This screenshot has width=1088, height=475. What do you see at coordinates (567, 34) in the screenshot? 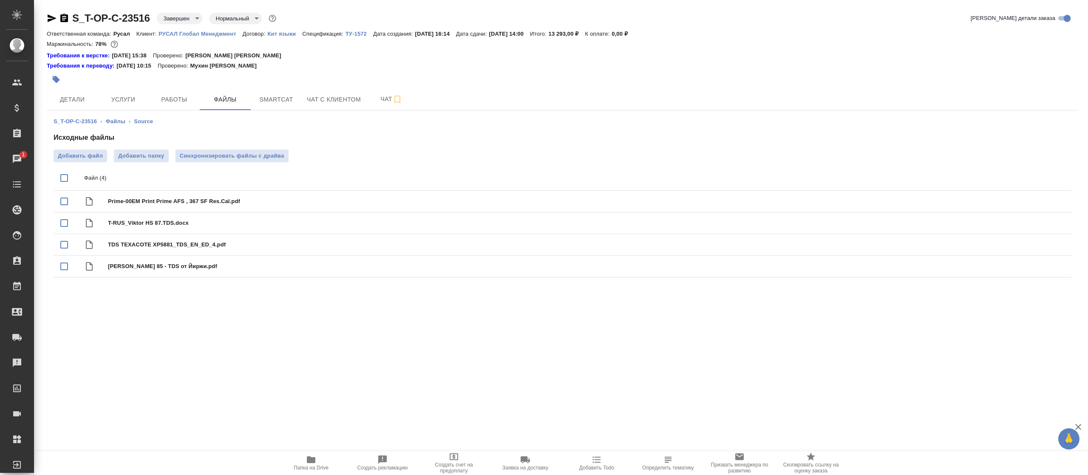
I see `p: 13 293,00 ₽` at bounding box center [567, 34].